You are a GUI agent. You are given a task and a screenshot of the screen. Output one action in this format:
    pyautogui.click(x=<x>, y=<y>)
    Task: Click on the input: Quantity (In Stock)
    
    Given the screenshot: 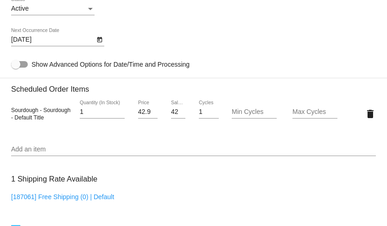 What is the action you would take?
    pyautogui.click(x=102, y=112)
    